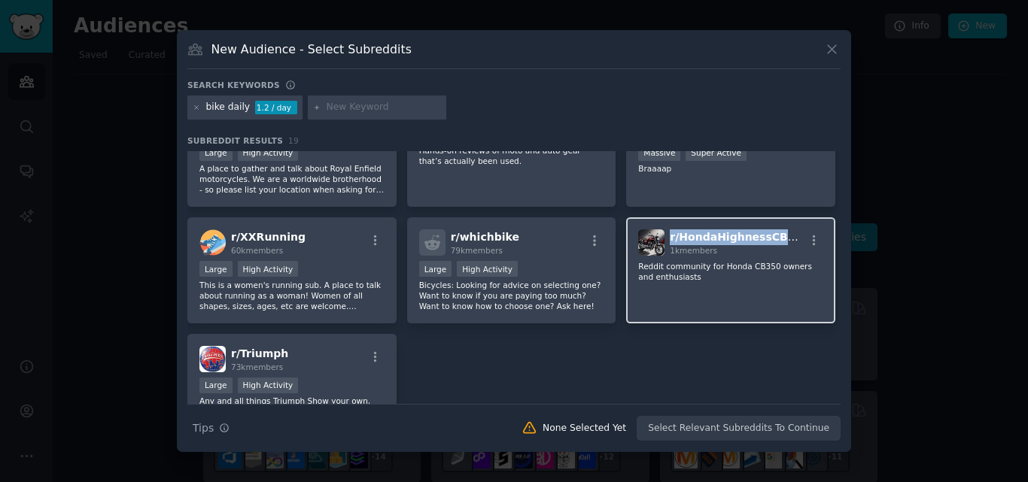 The image size is (1028, 482). What do you see at coordinates (233, 85) in the screenshot?
I see `h3: Search keywords` at bounding box center [233, 85].